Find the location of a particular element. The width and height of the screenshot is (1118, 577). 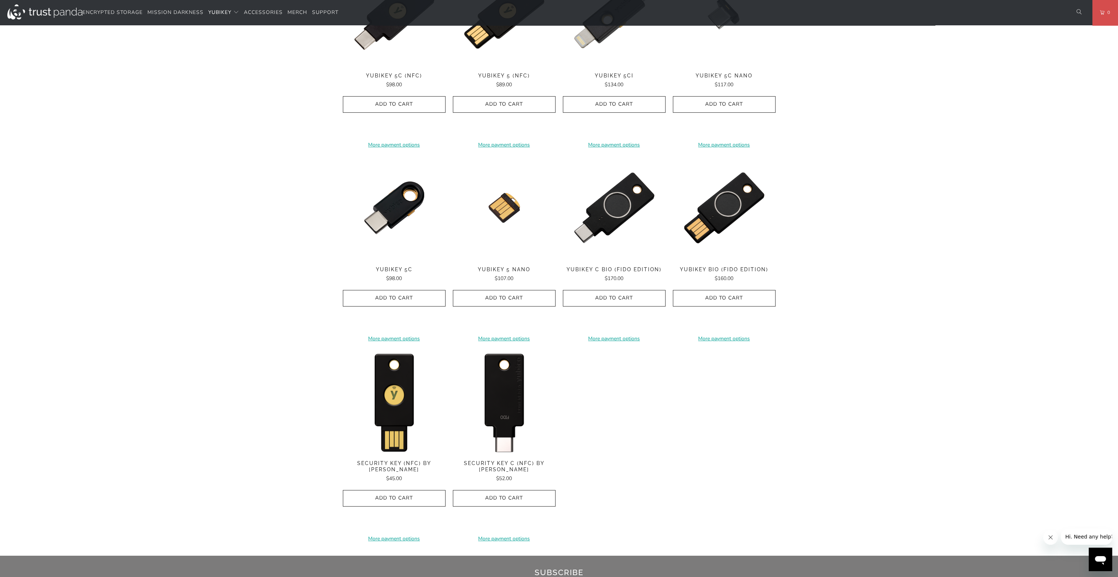

summary: YubiKey is located at coordinates (224, 12).